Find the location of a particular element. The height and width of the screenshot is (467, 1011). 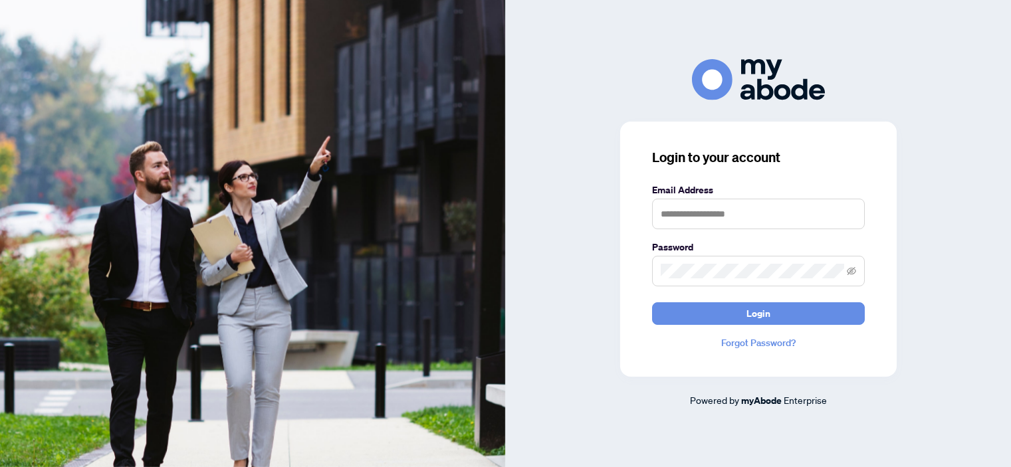

span: Powered by is located at coordinates (714, 400).